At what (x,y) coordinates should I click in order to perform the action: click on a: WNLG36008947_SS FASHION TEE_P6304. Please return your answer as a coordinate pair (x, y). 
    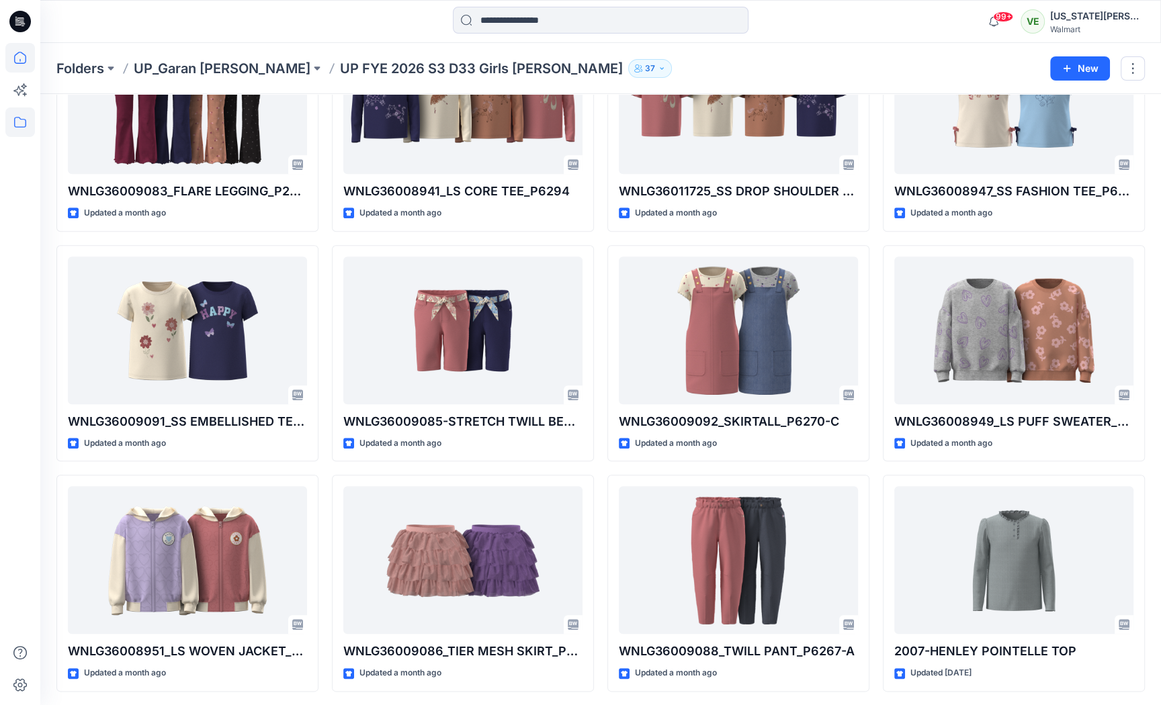
    Looking at the image, I should click on (1014, 100).